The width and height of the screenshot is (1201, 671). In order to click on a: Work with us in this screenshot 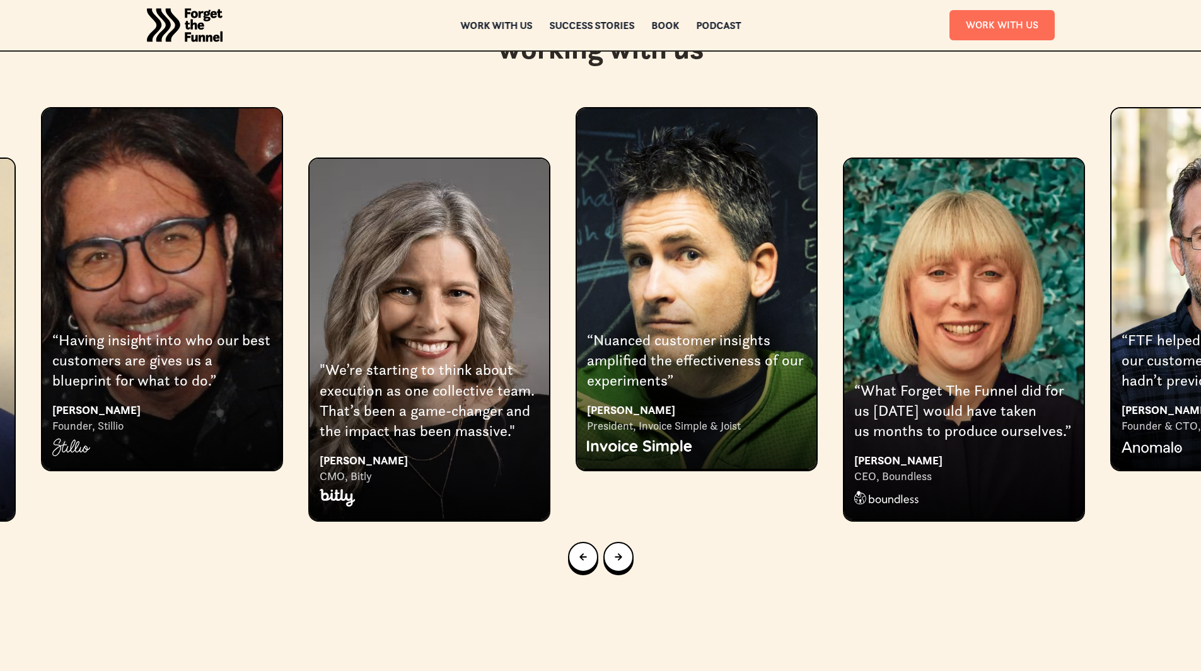, I will do `click(496, 25)`.